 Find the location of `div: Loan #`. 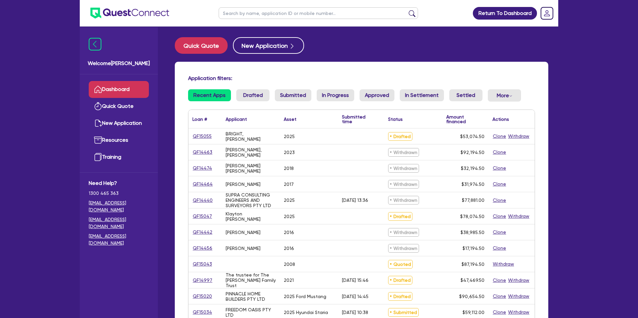

div: Loan # is located at coordinates (200, 119).